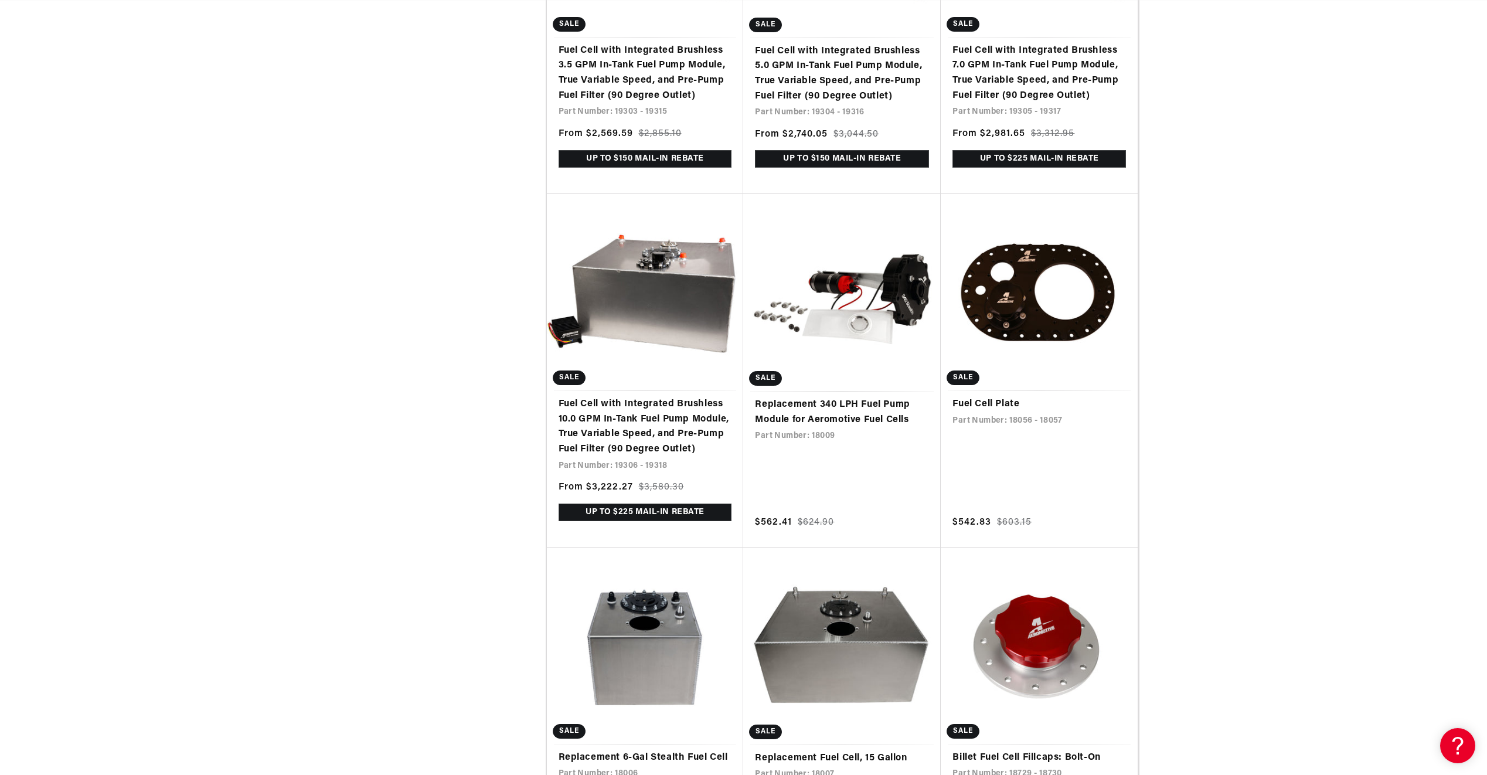  What do you see at coordinates (842, 758) in the screenshot?
I see `a: Replacement Fuel Cell, 15 Gallon` at bounding box center [842, 758].